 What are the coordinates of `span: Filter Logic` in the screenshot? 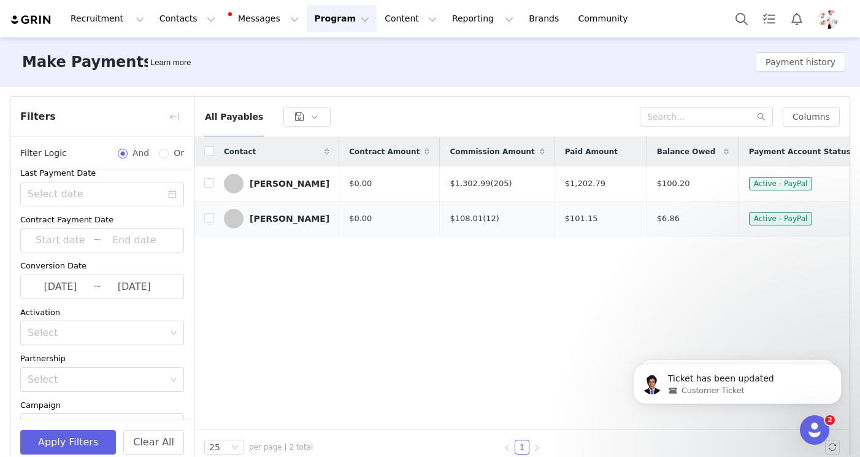 It's located at (44, 153).